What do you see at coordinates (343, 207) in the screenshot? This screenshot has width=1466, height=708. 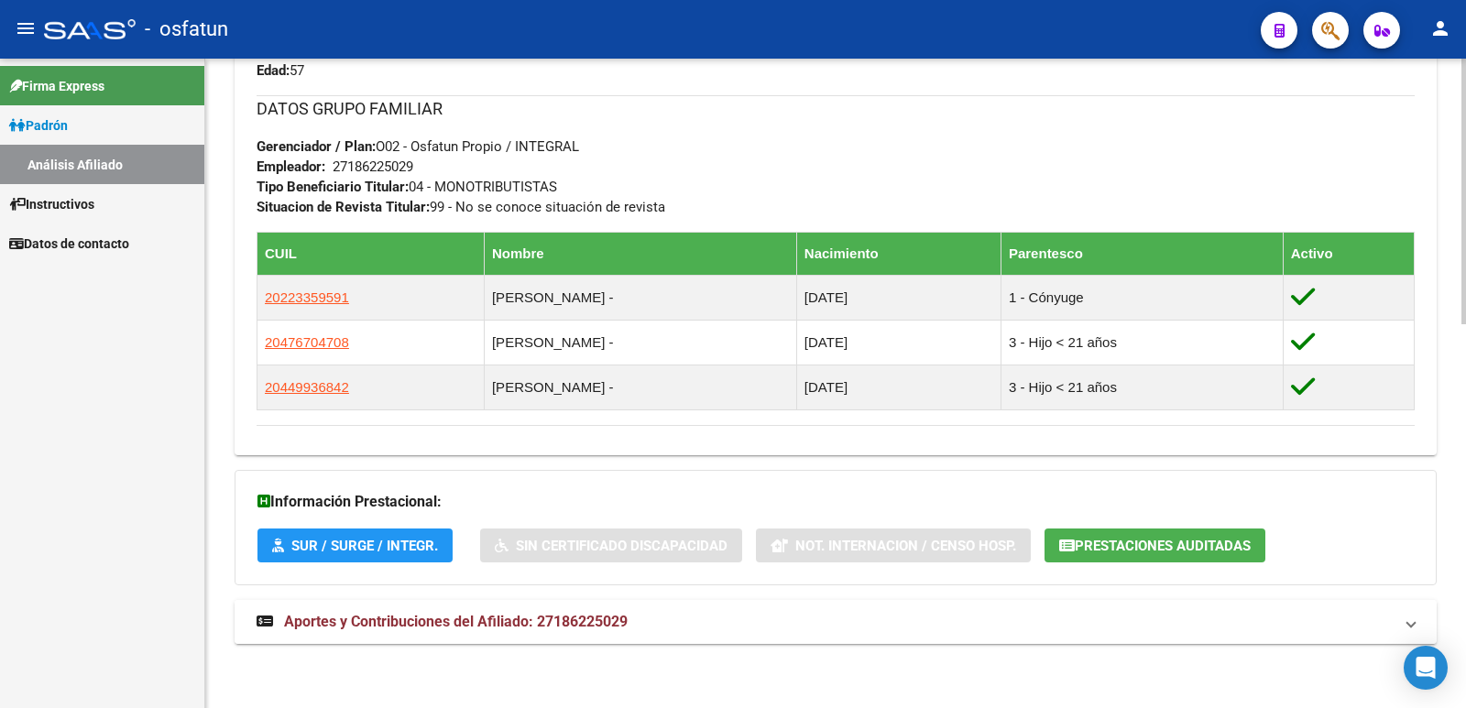 I see `strong: Situacion de Revista Titular:` at bounding box center [343, 207].